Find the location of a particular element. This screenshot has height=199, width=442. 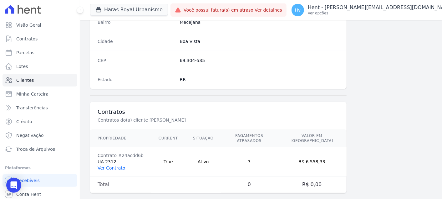

a: Ver detalhes is located at coordinates (268, 10).